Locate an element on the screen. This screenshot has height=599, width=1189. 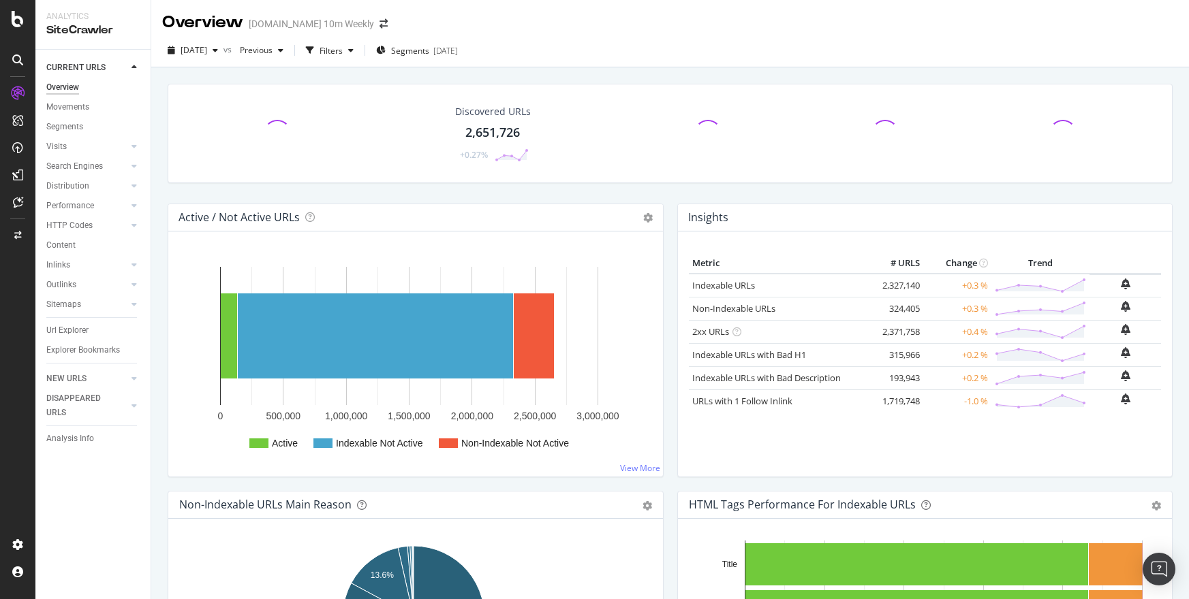
div: NEW URLS is located at coordinates (66, 379).